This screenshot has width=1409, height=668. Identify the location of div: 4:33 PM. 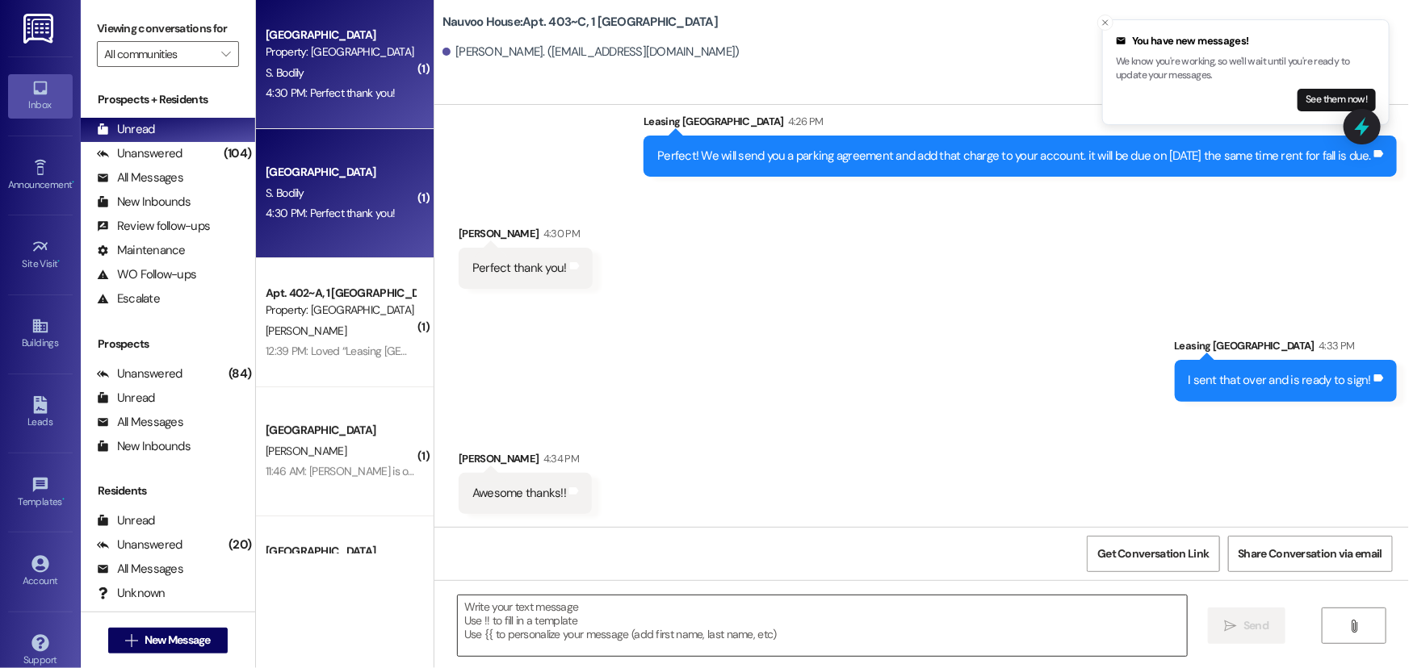
(1334, 346).